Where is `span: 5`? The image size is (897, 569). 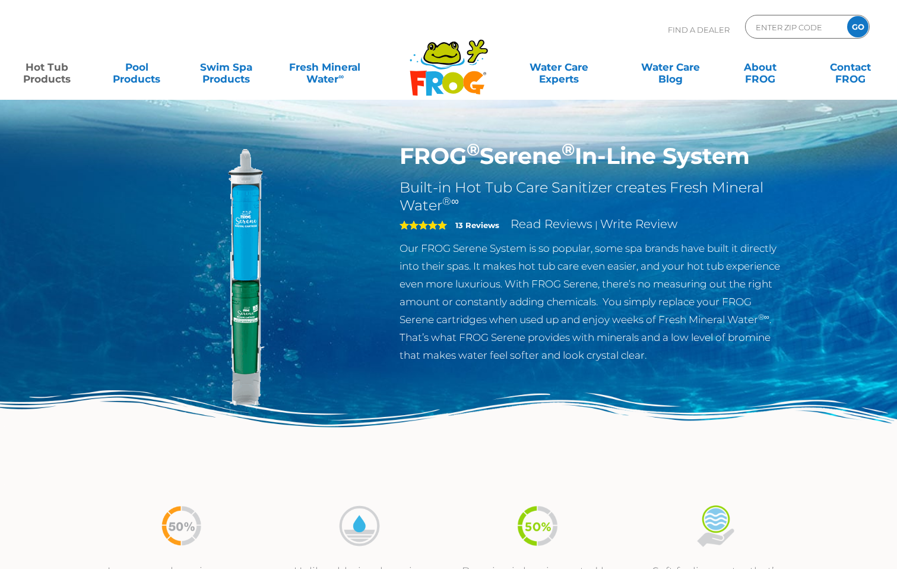
span: 5 is located at coordinates (423, 225).